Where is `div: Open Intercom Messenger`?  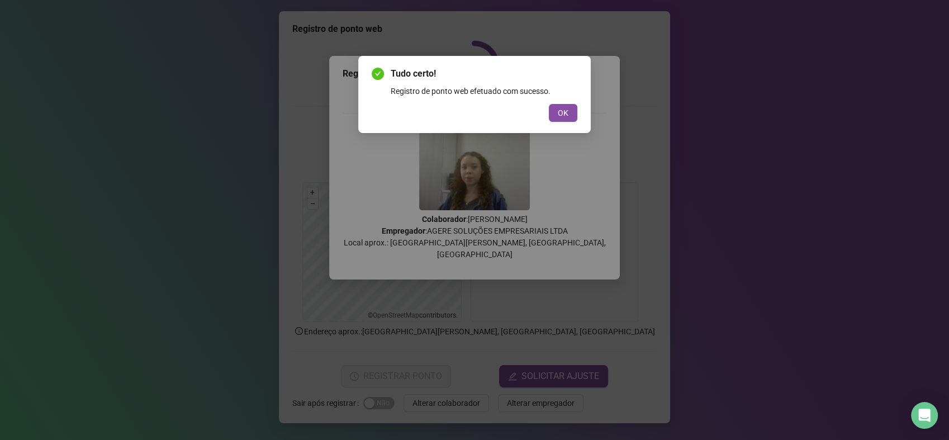
div: Open Intercom Messenger is located at coordinates (925, 415).